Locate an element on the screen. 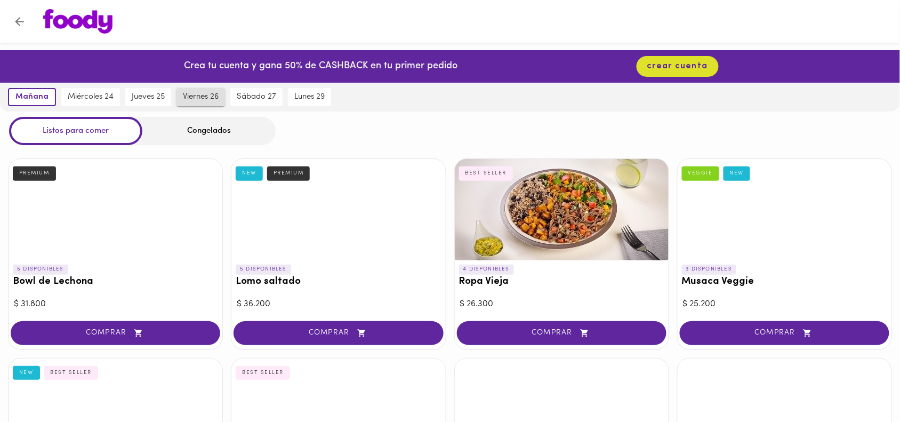 The image size is (900, 422). div: Congelados is located at coordinates (209, 131).